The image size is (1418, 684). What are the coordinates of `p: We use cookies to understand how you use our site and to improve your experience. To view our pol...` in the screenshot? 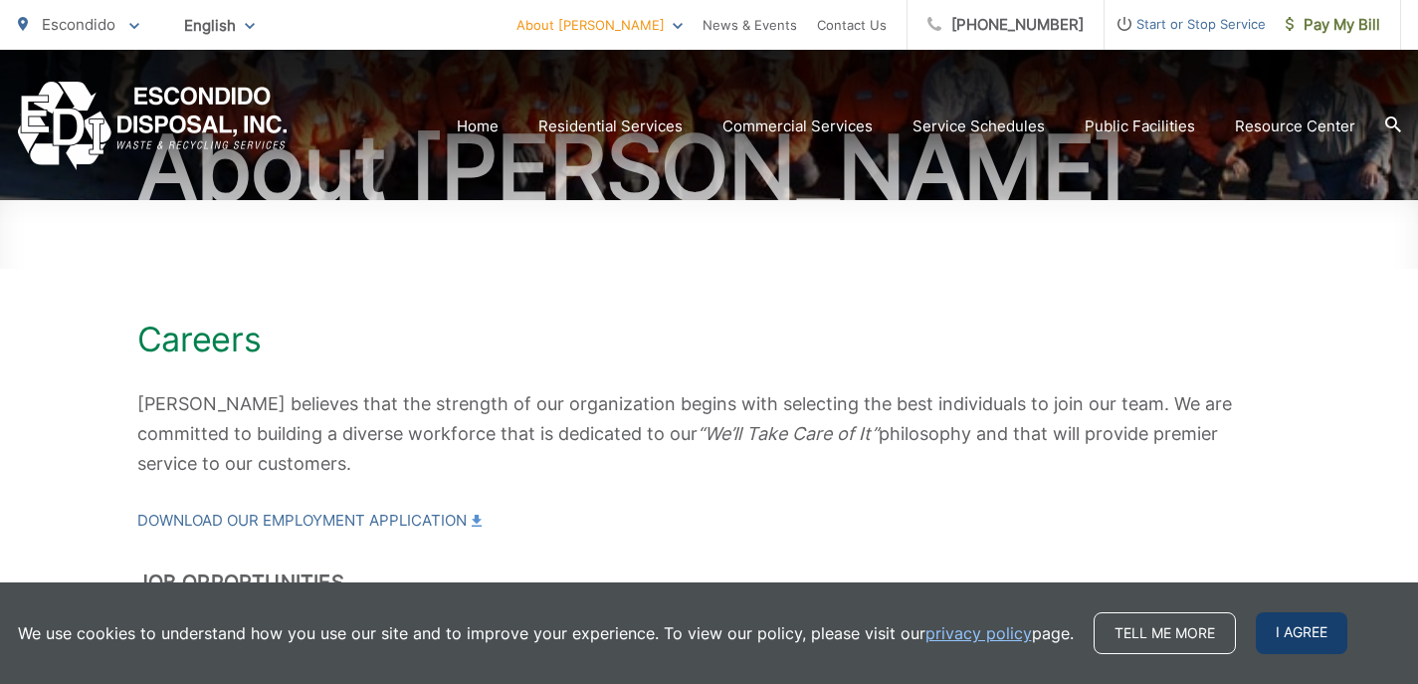 It's located at (545, 633).